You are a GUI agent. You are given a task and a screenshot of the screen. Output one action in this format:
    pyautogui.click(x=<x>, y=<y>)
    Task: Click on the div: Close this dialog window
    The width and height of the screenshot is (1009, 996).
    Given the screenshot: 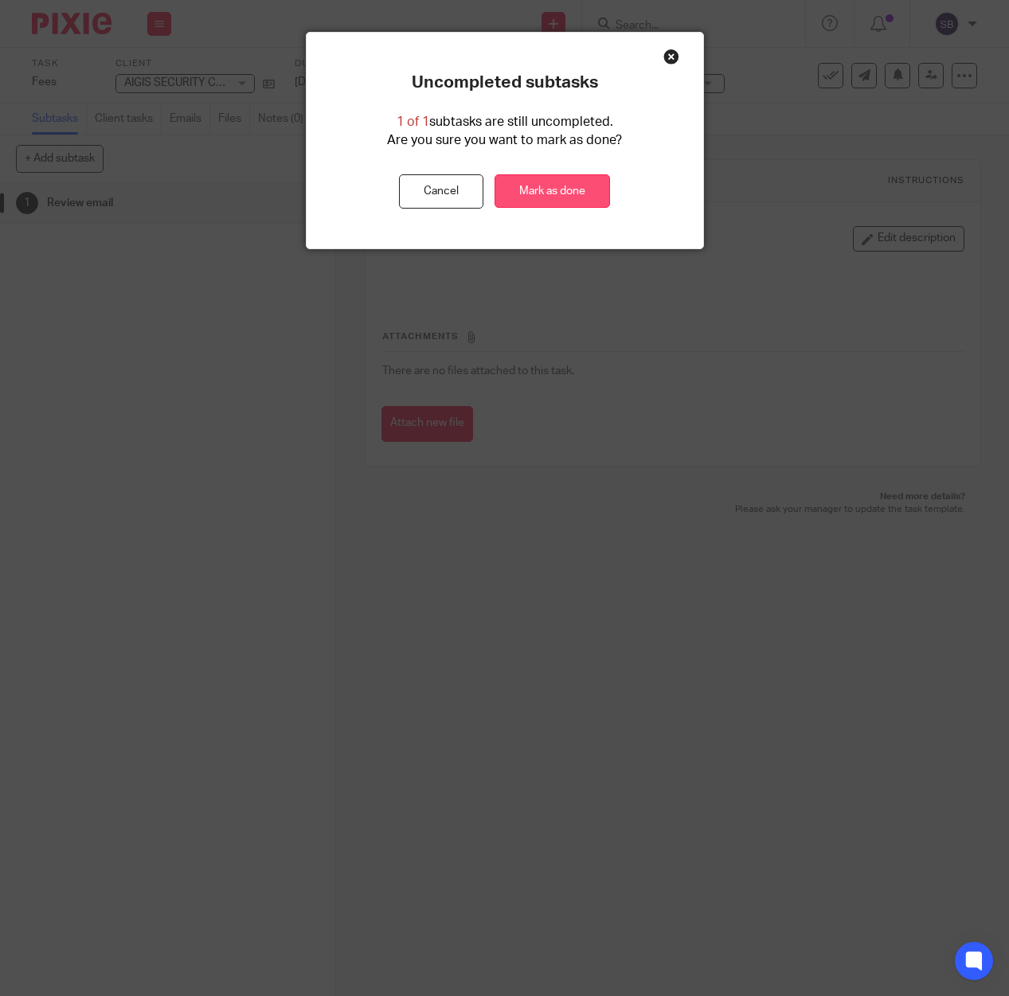 What is the action you would take?
    pyautogui.click(x=671, y=57)
    